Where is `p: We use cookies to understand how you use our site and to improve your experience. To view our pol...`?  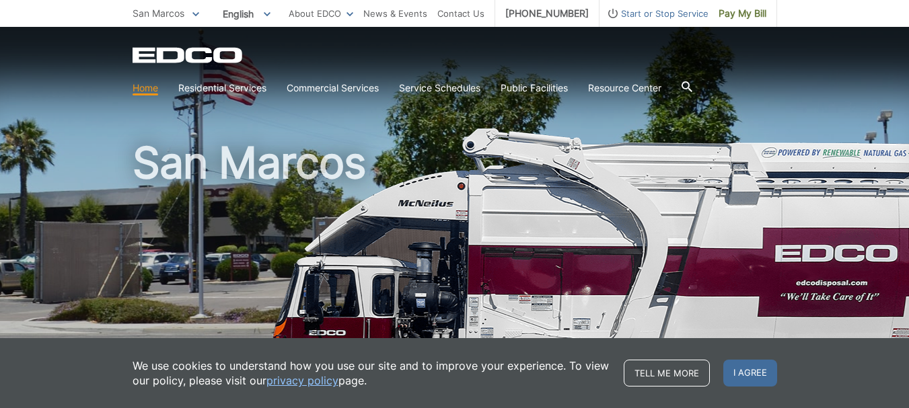
p: We use cookies to understand how you use our site and to improve your experience. To view our pol... is located at coordinates (371, 373).